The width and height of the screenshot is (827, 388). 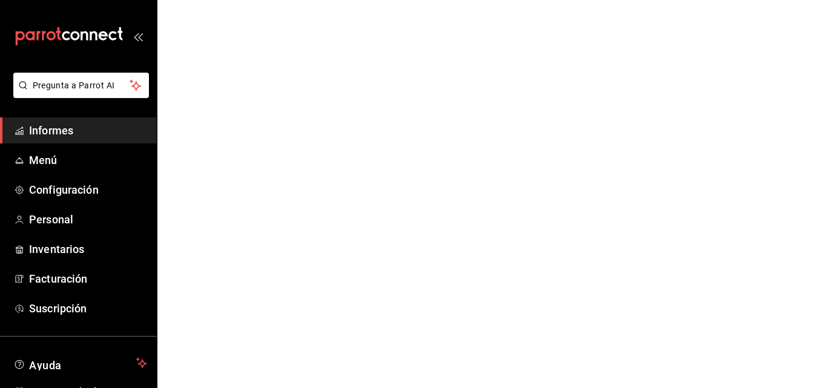 I want to click on font: Configuración, so click(x=64, y=189).